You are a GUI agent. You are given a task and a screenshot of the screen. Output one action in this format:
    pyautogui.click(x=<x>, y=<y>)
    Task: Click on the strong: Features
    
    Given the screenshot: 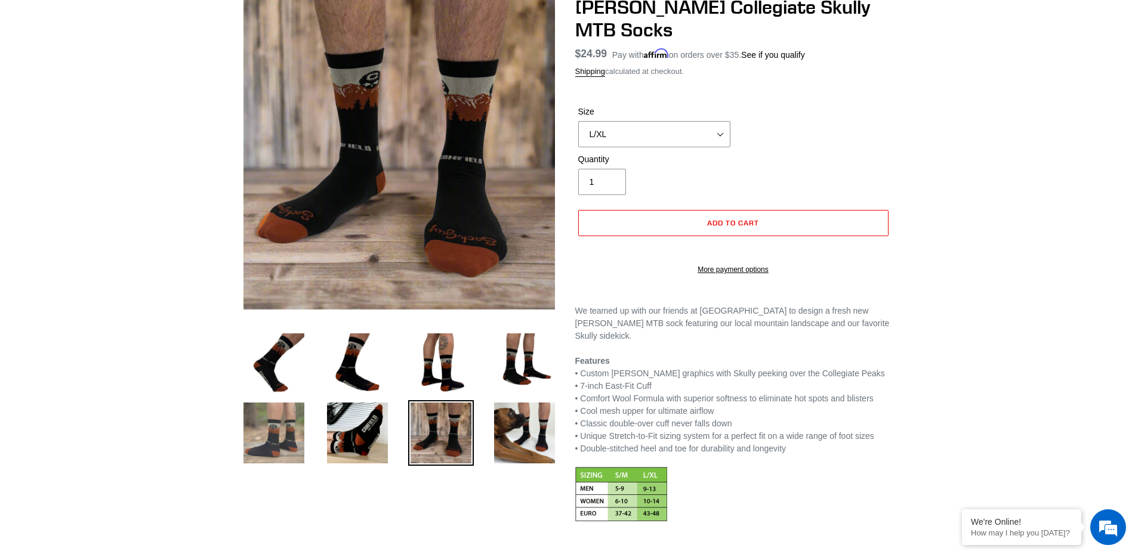 What is the action you would take?
    pyautogui.click(x=593, y=361)
    